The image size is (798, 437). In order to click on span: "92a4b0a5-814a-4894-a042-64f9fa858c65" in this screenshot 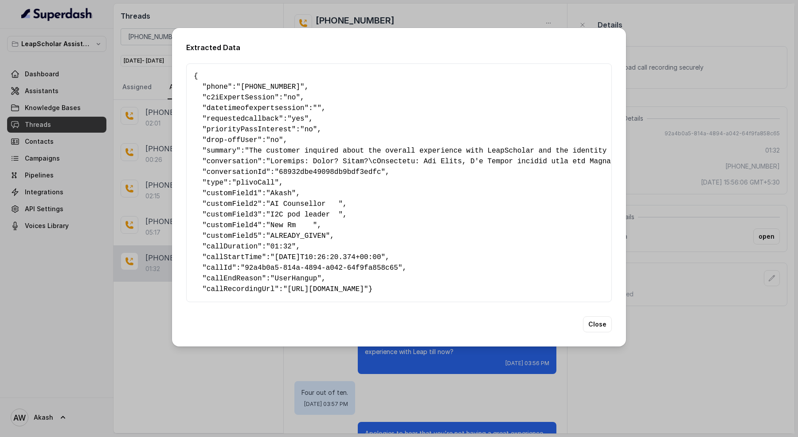, I will do `click(321, 268)`.